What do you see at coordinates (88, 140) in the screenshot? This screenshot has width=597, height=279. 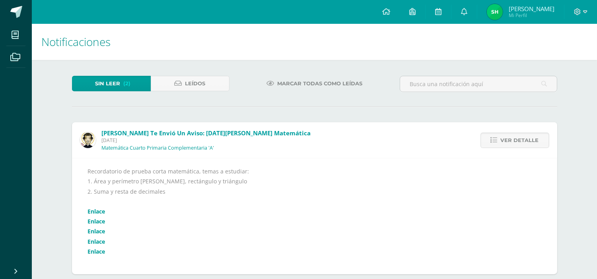 I see `img: 4bd1cb2f26ef773666a99eb75019340a.png` at bounding box center [88, 140].